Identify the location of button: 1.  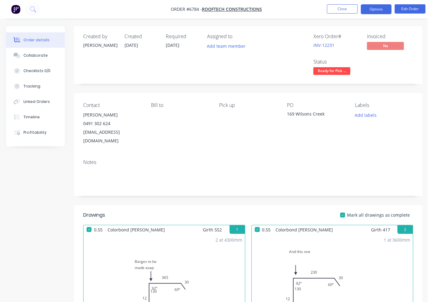
(237, 230).